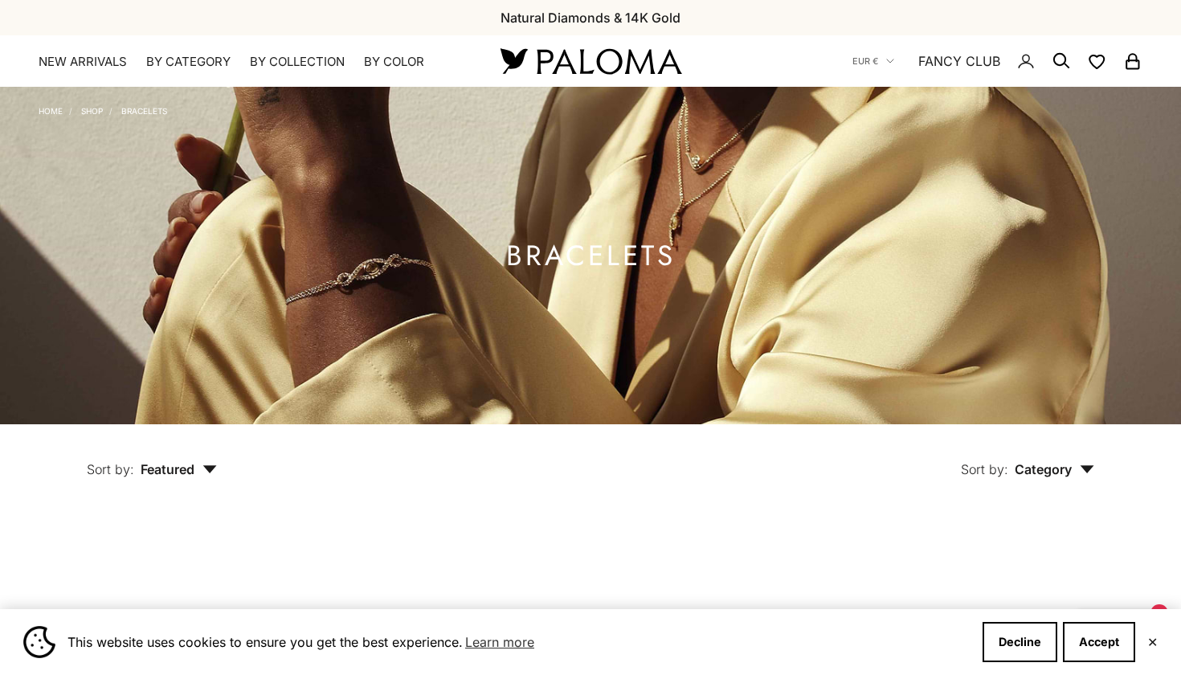  Describe the element at coordinates (500, 642) in the screenshot. I see `a: Learn more` at that location.